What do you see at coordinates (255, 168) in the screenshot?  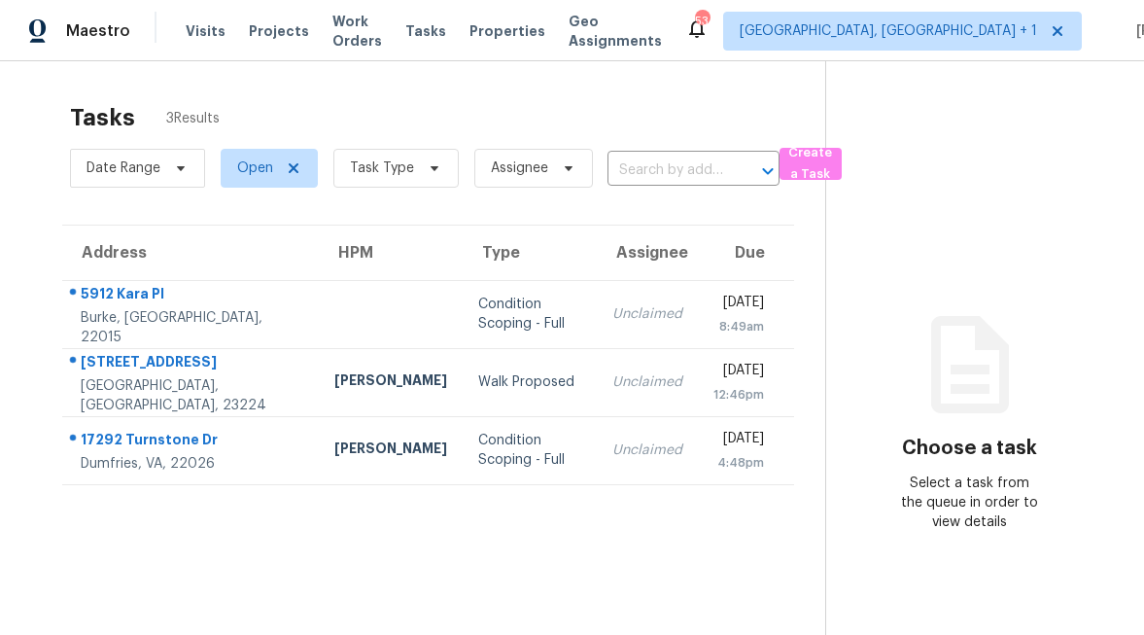 I see `span: Open` at bounding box center [255, 168].